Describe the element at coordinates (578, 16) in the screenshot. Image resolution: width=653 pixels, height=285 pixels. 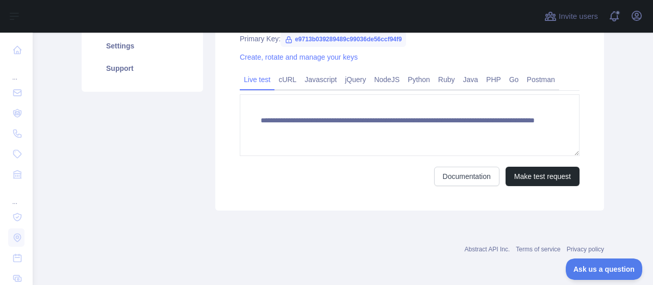
I see `span: Invite users` at that location.